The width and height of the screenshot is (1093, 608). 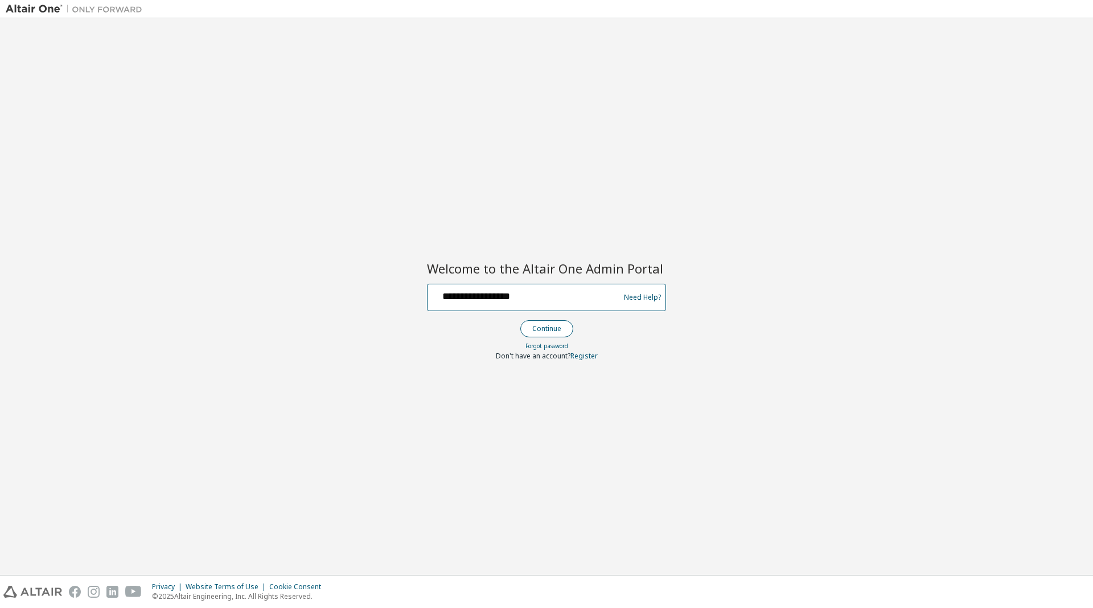 What do you see at coordinates (169, 586) in the screenshot?
I see `div: Privacy` at bounding box center [169, 586].